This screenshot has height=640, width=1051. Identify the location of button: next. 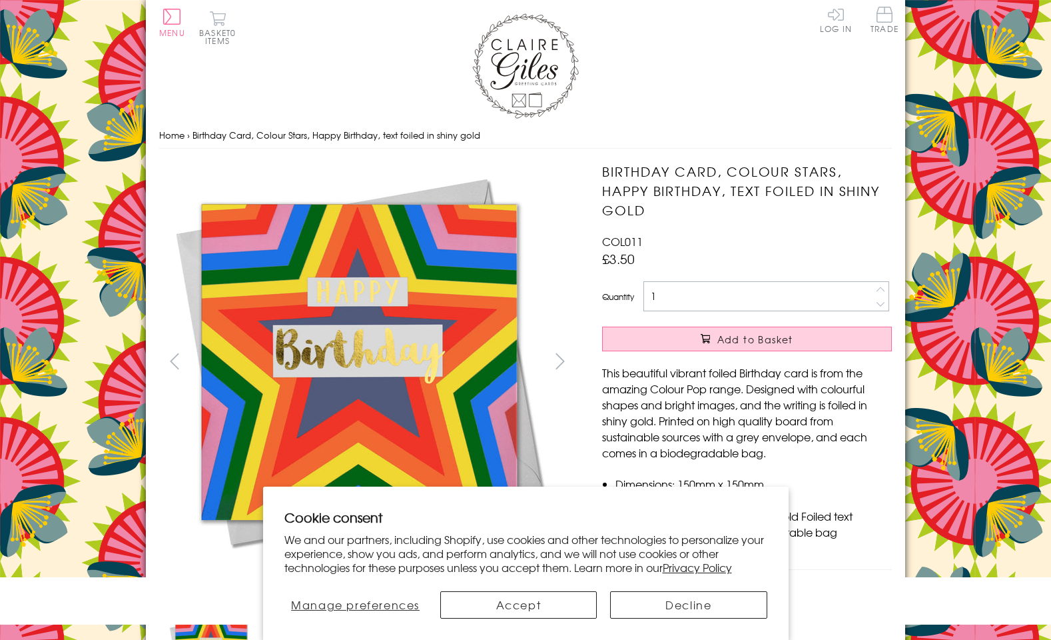
(560, 360).